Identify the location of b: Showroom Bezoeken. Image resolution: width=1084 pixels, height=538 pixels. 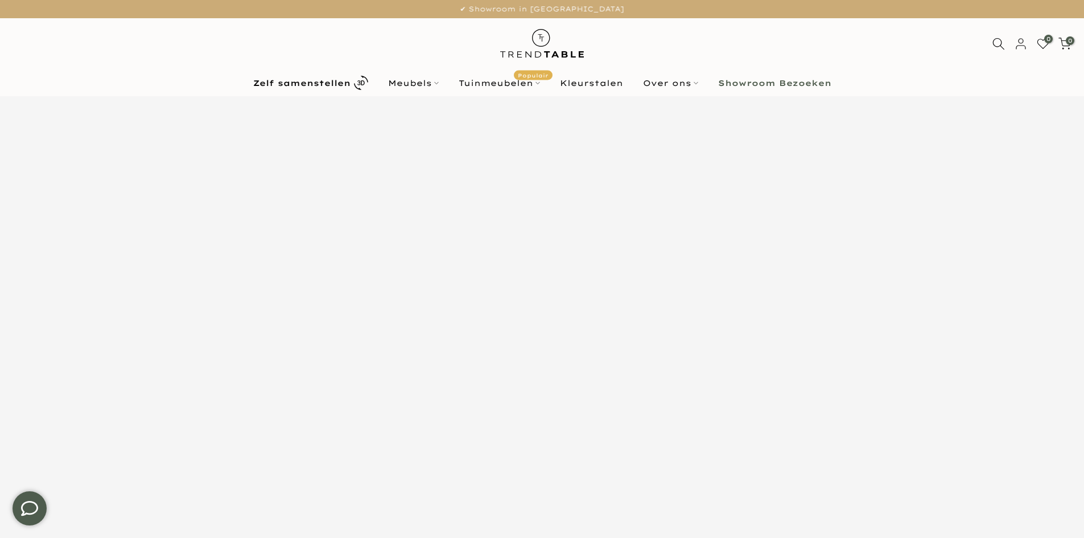
(774, 83).